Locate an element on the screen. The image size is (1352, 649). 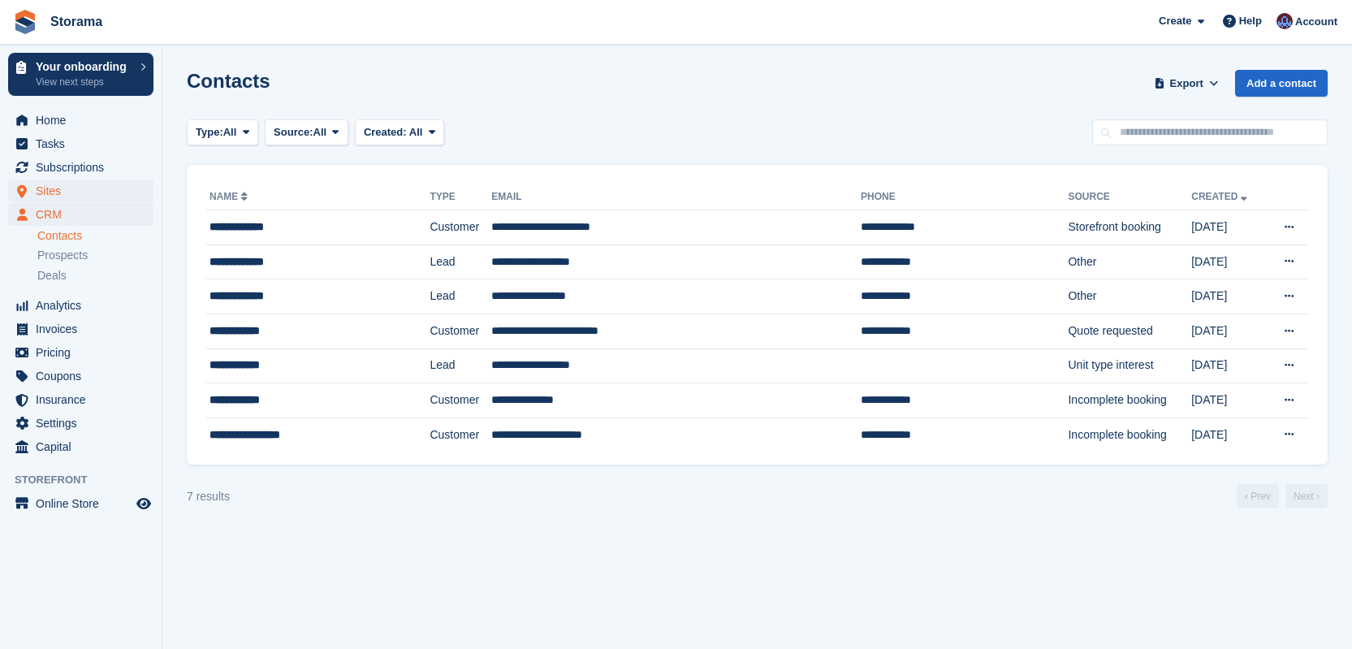
a: Next is located at coordinates (1307, 496).